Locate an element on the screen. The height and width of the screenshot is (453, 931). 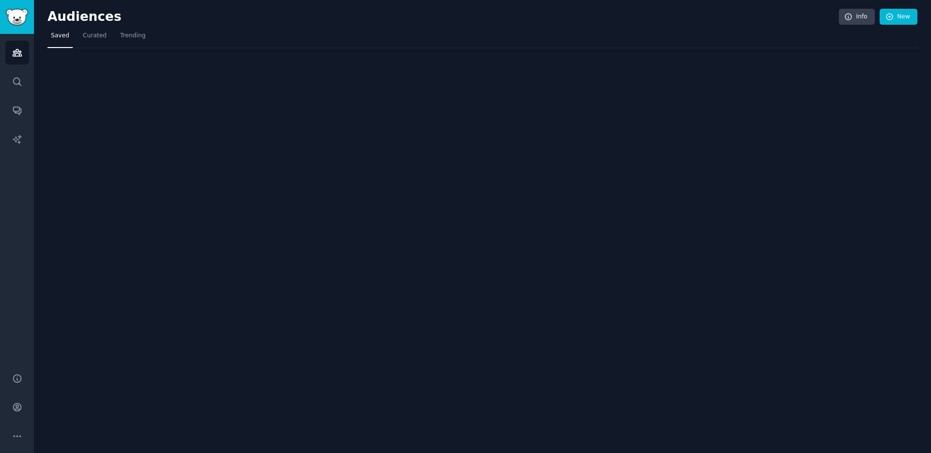
a: Info is located at coordinates (857, 17).